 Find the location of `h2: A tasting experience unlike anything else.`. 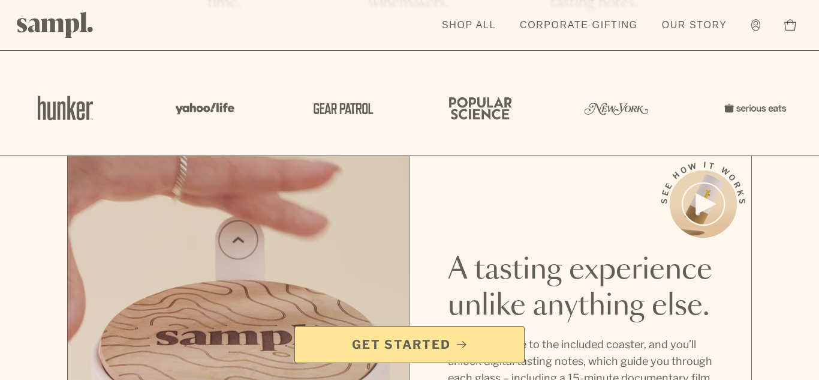

h2: A tasting experience unlike anything else. is located at coordinates (581, 288).